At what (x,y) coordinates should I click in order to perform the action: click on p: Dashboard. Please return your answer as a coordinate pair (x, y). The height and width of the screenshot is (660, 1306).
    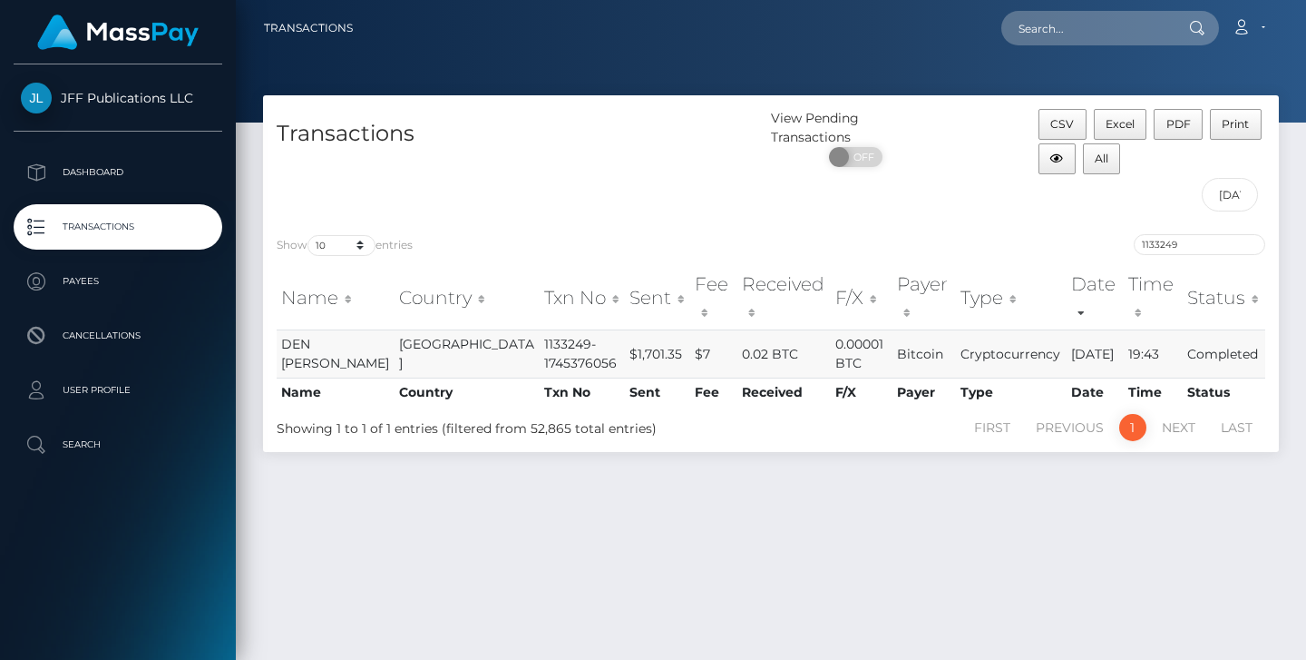
    Looking at the image, I should click on (118, 172).